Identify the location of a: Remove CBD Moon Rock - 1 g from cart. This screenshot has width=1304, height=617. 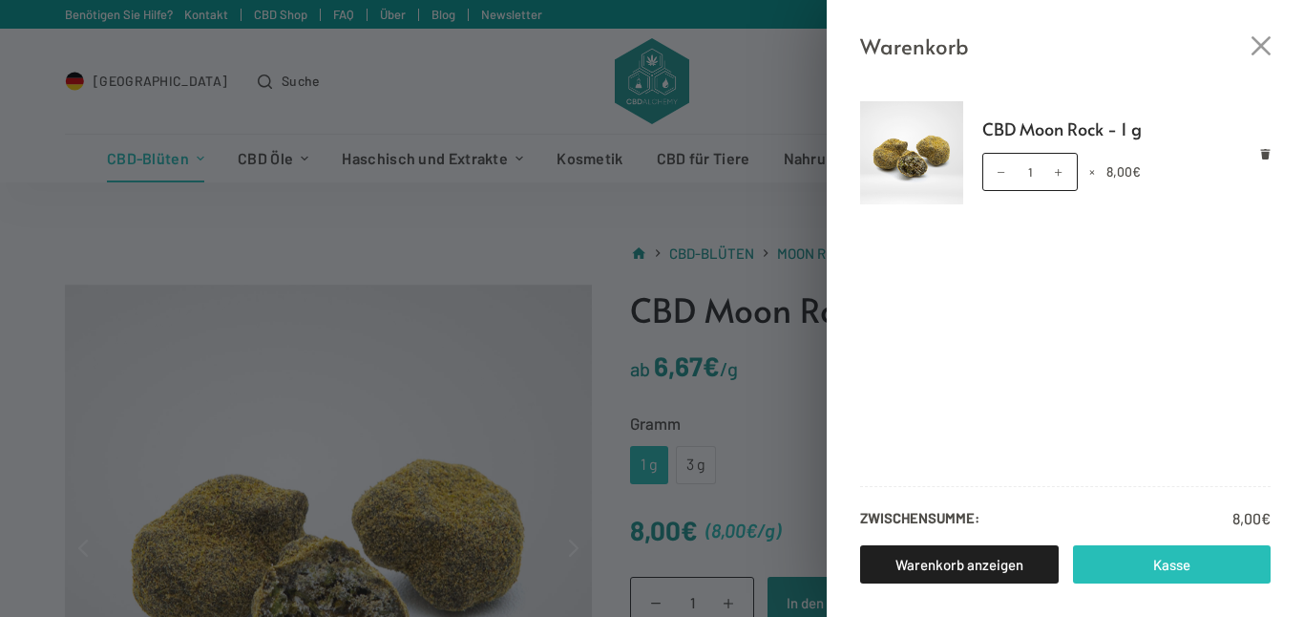
(1265, 153).